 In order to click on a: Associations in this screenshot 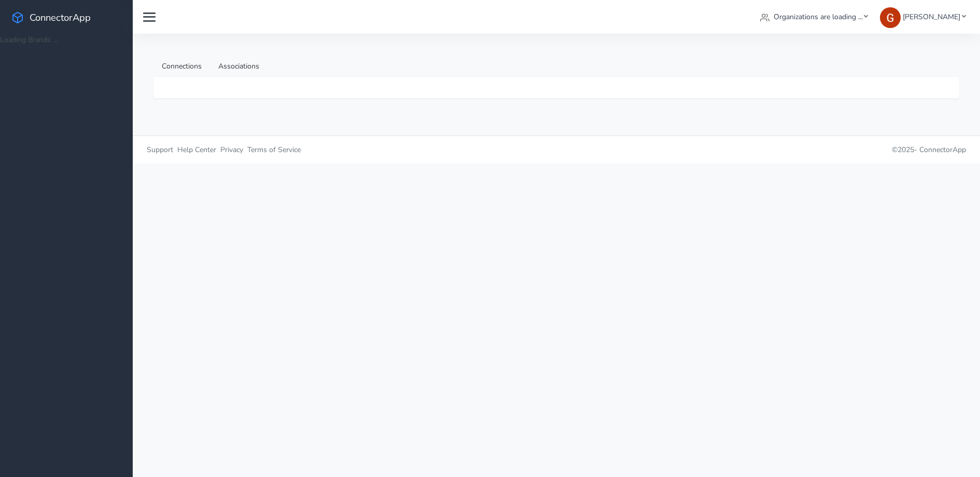, I will do `click(239, 66)`.